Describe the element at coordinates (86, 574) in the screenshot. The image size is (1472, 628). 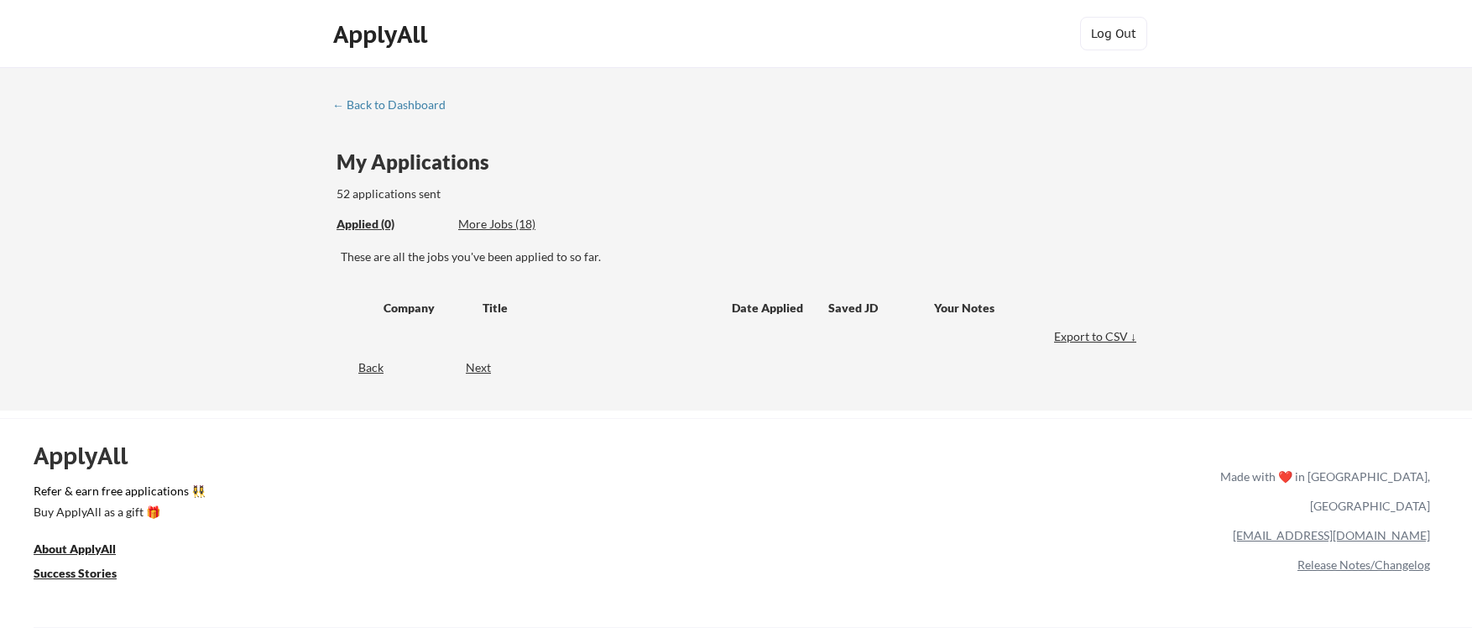
I see `a: Success Stories` at that location.